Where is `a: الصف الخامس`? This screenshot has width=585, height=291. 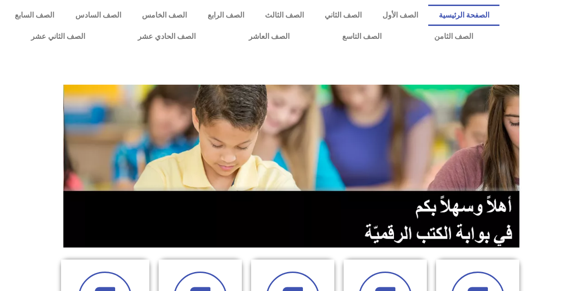
a: الصف الخامس is located at coordinates (164, 15).